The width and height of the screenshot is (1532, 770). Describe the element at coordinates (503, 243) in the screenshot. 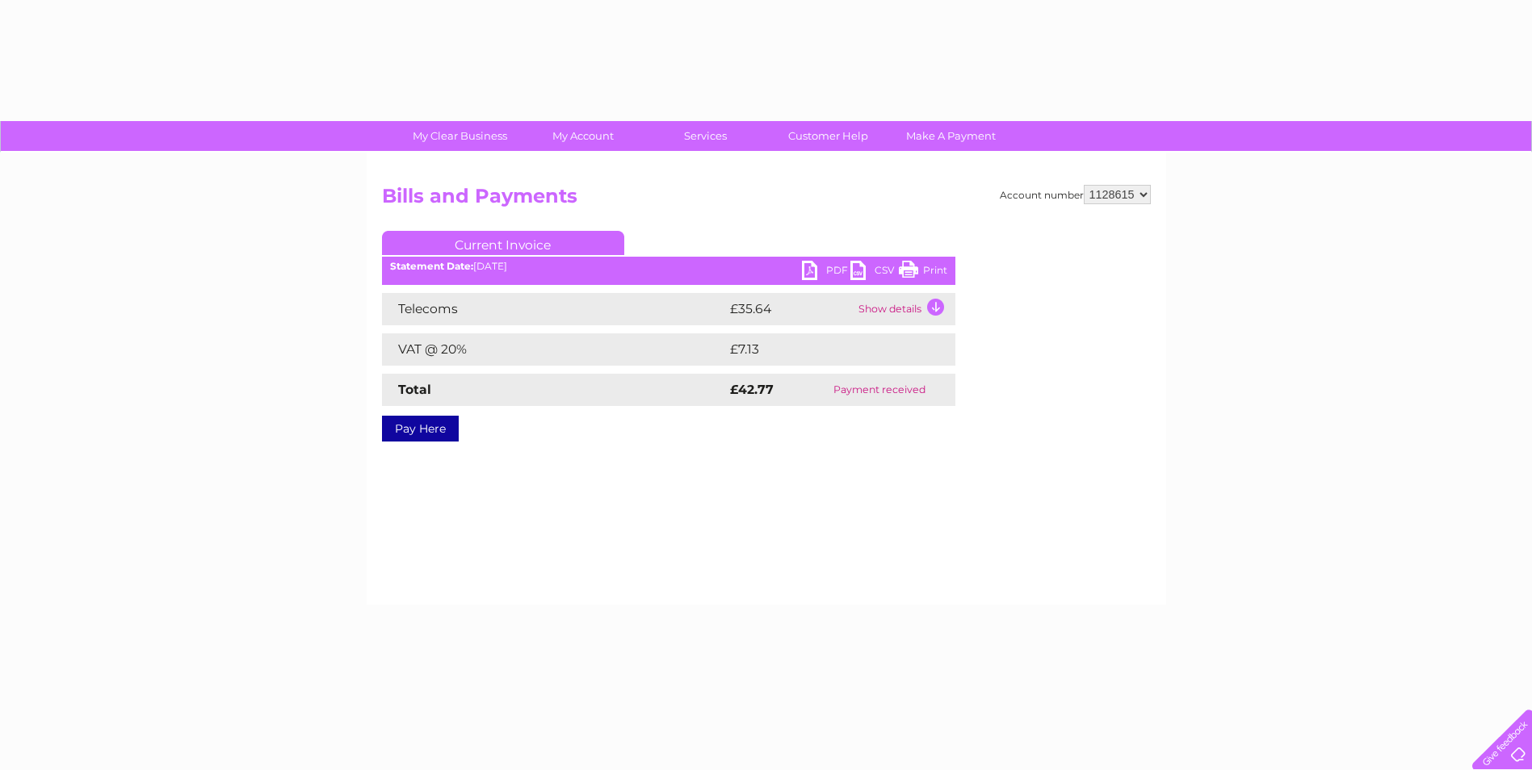

I see `a: Current Invoice` at that location.